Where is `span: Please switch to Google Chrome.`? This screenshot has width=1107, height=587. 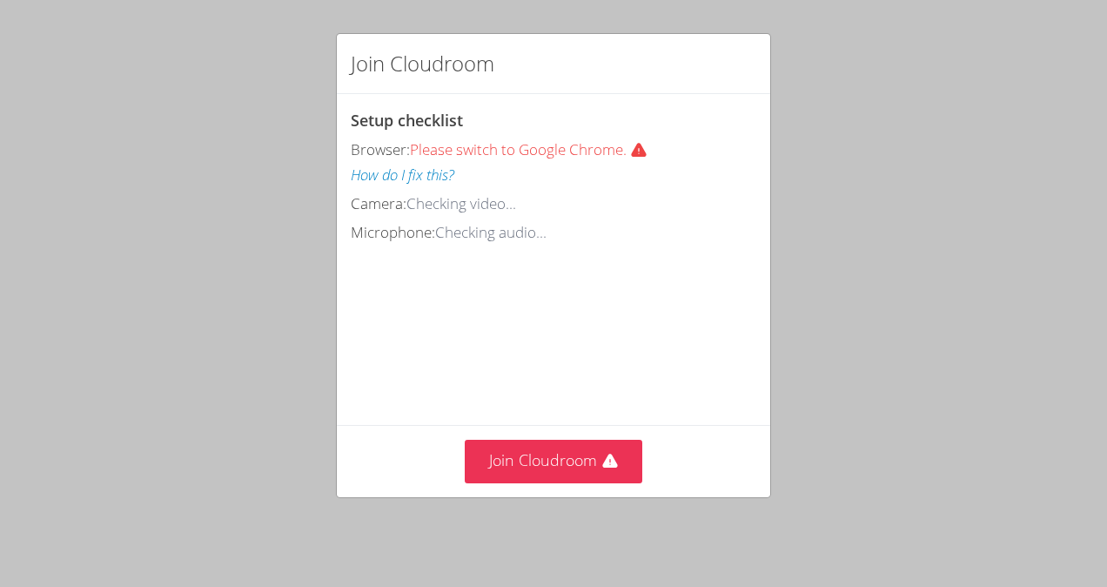 span: Please switch to Google Chrome. is located at coordinates (532, 149).